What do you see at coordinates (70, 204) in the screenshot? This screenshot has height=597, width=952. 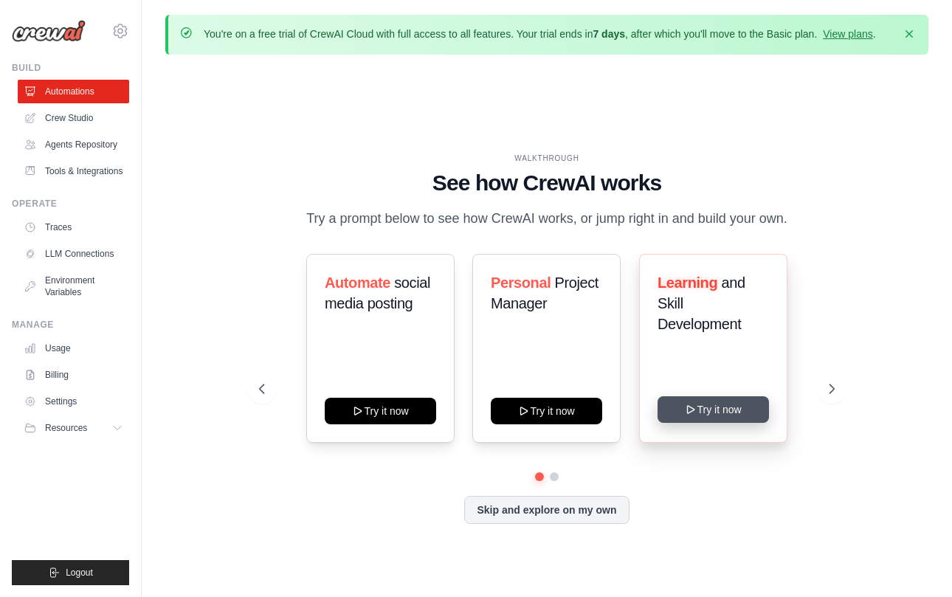 I see `div: Operate` at bounding box center [70, 204].